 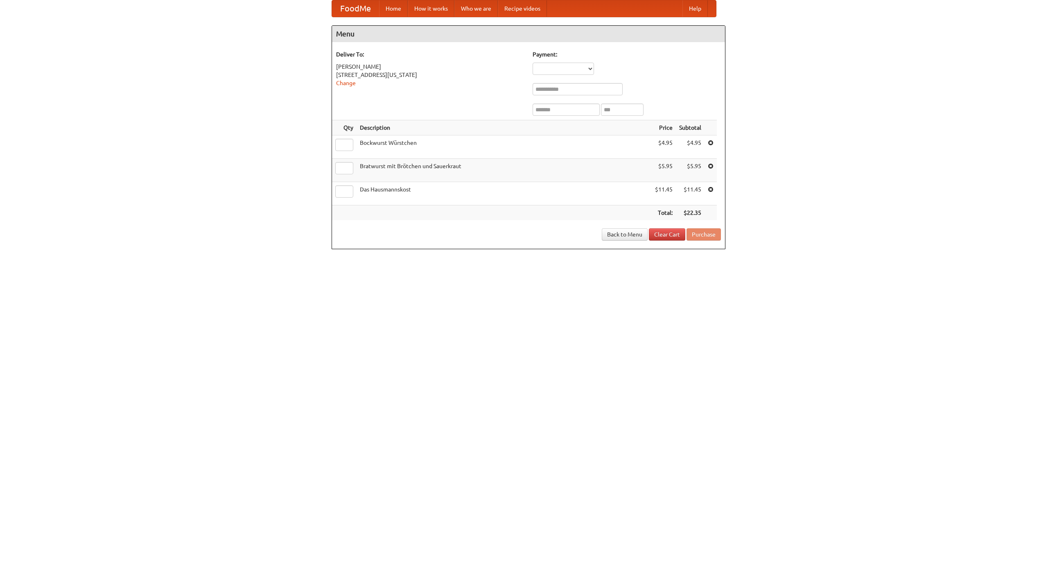 What do you see at coordinates (704, 235) in the screenshot?
I see `button: Purchase` at bounding box center [704, 235].